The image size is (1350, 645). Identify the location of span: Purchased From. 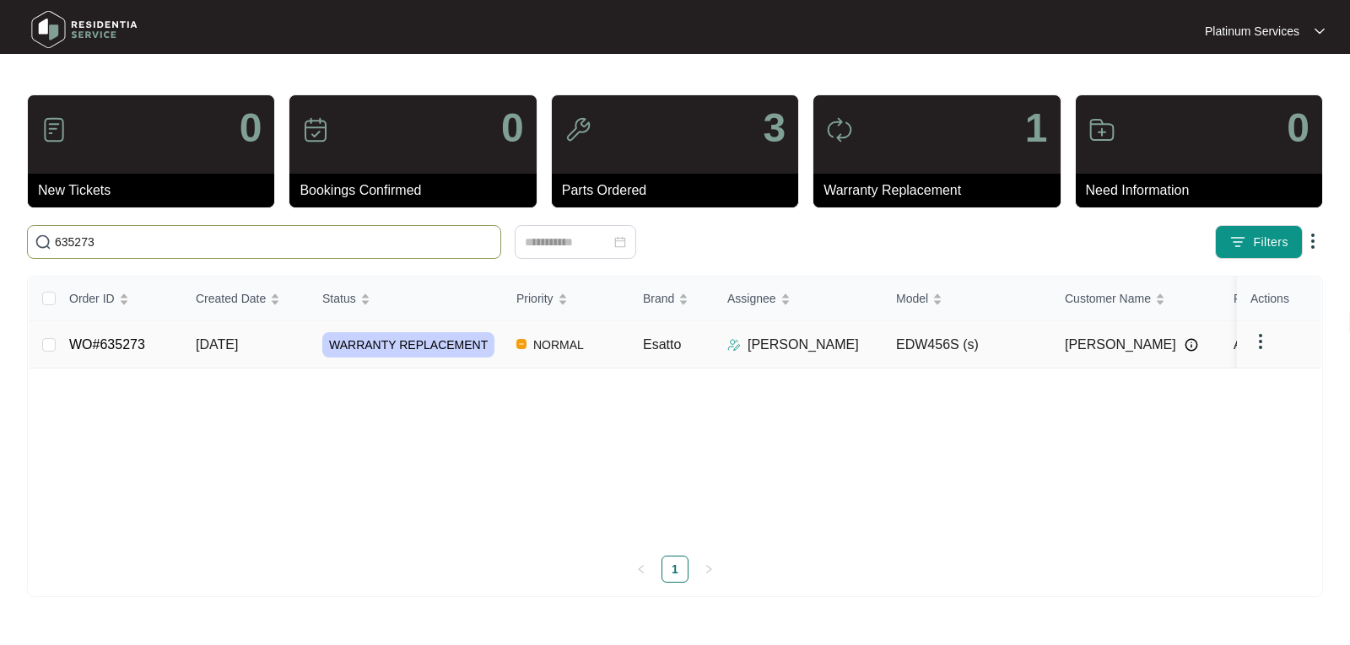
(1276, 299).